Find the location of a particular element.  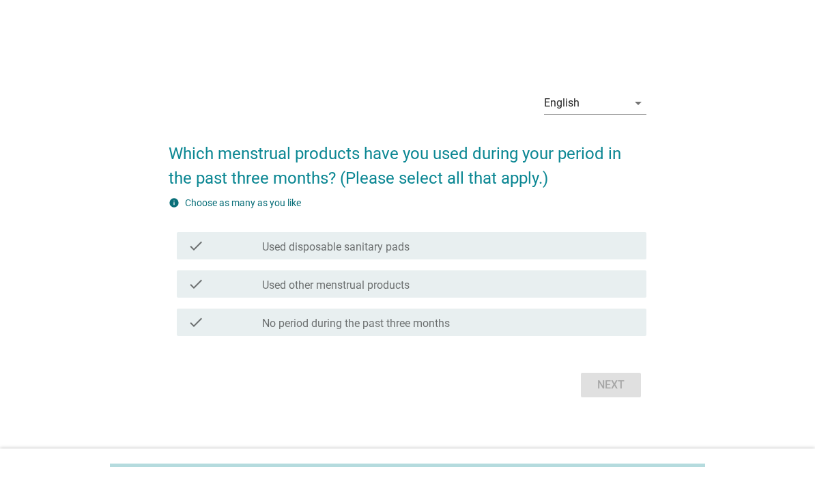

label: Choose as many as you like is located at coordinates (243, 203).